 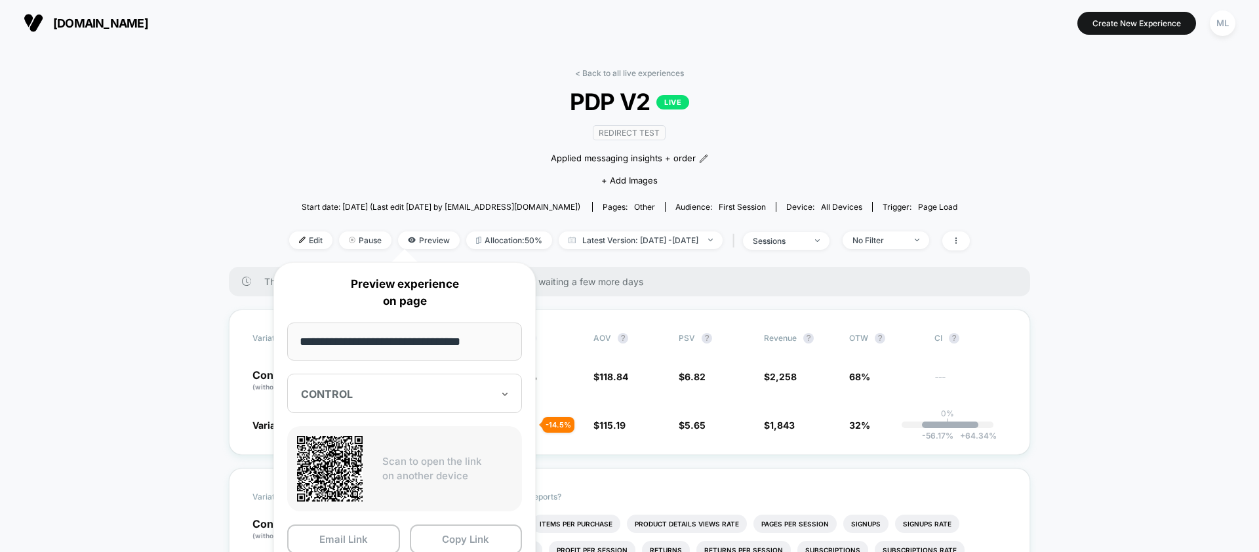 I want to click on p: 0%, so click(x=947, y=413).